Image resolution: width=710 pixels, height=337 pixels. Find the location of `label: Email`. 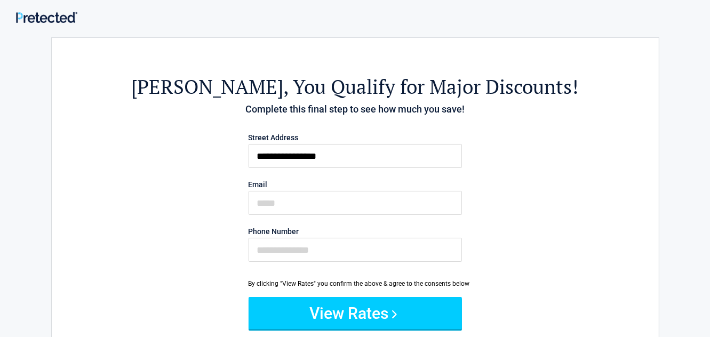

label: Email is located at coordinates (355, 185).